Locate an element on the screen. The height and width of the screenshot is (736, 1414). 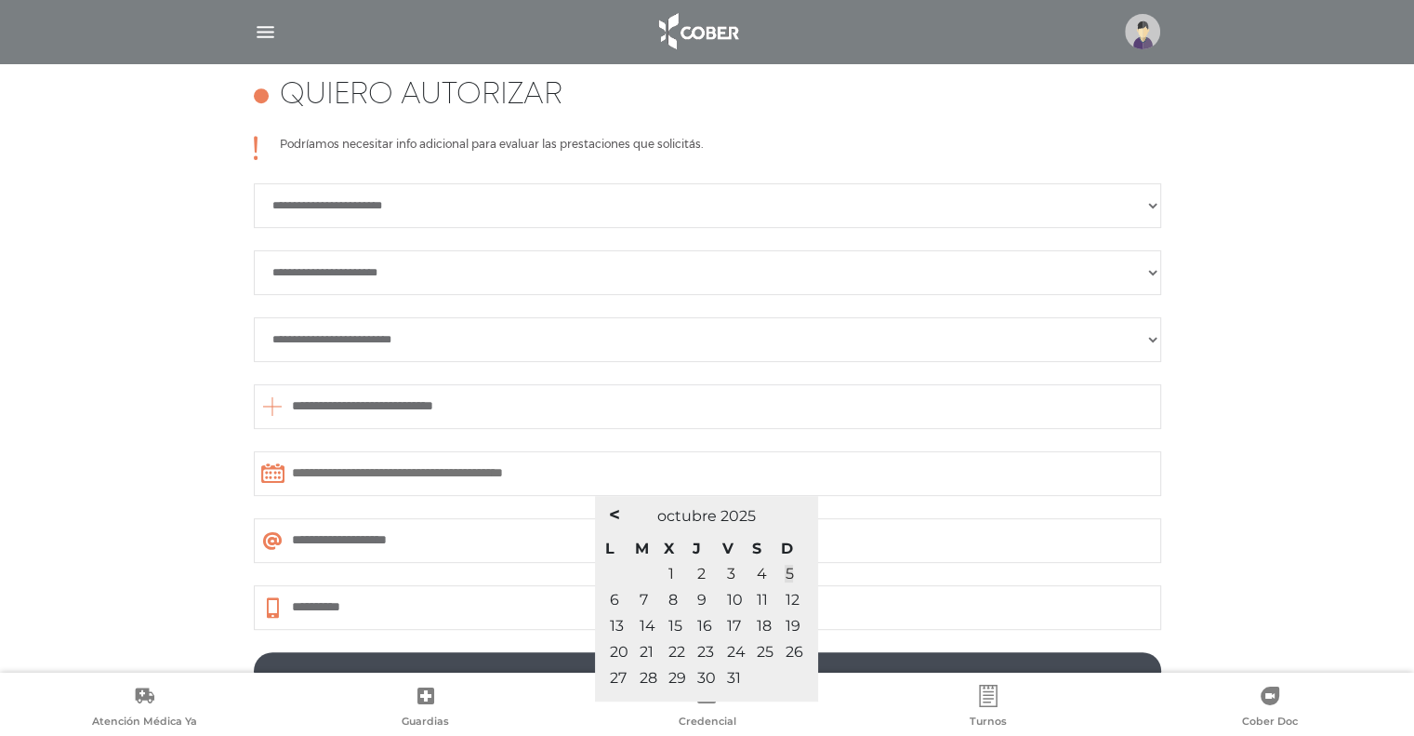
span: 31 is located at coordinates (734, 677).